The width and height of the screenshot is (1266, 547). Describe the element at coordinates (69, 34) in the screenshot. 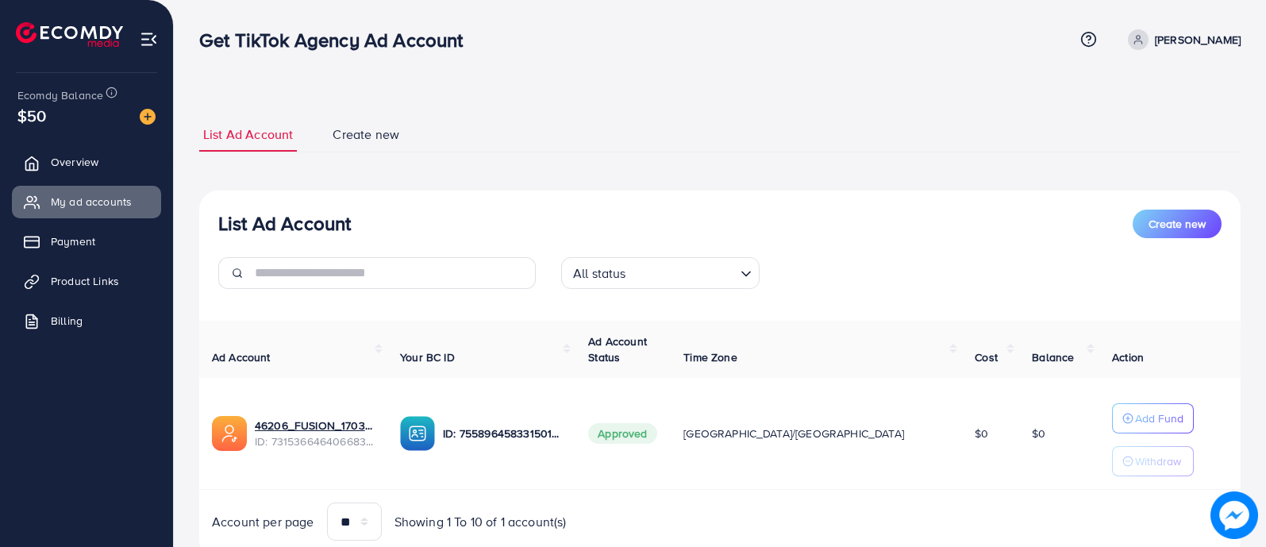

I see `a: logo` at that location.